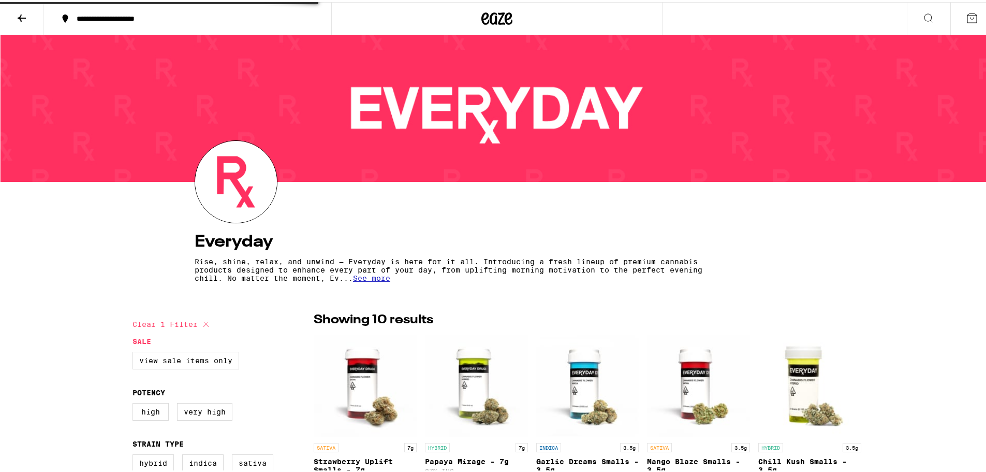  I want to click on img: Everyday - Papaya Mirage - 7g, so click(476, 384).